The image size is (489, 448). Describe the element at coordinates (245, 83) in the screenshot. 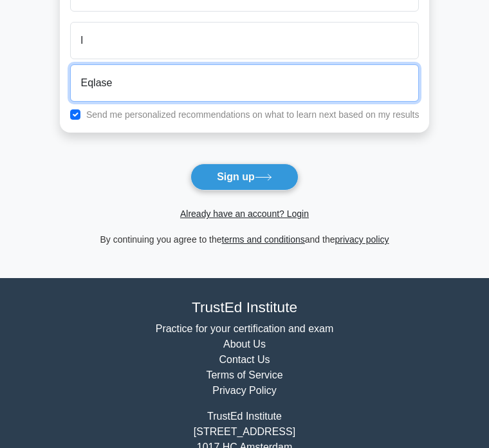

I see `input: Email` at that location.